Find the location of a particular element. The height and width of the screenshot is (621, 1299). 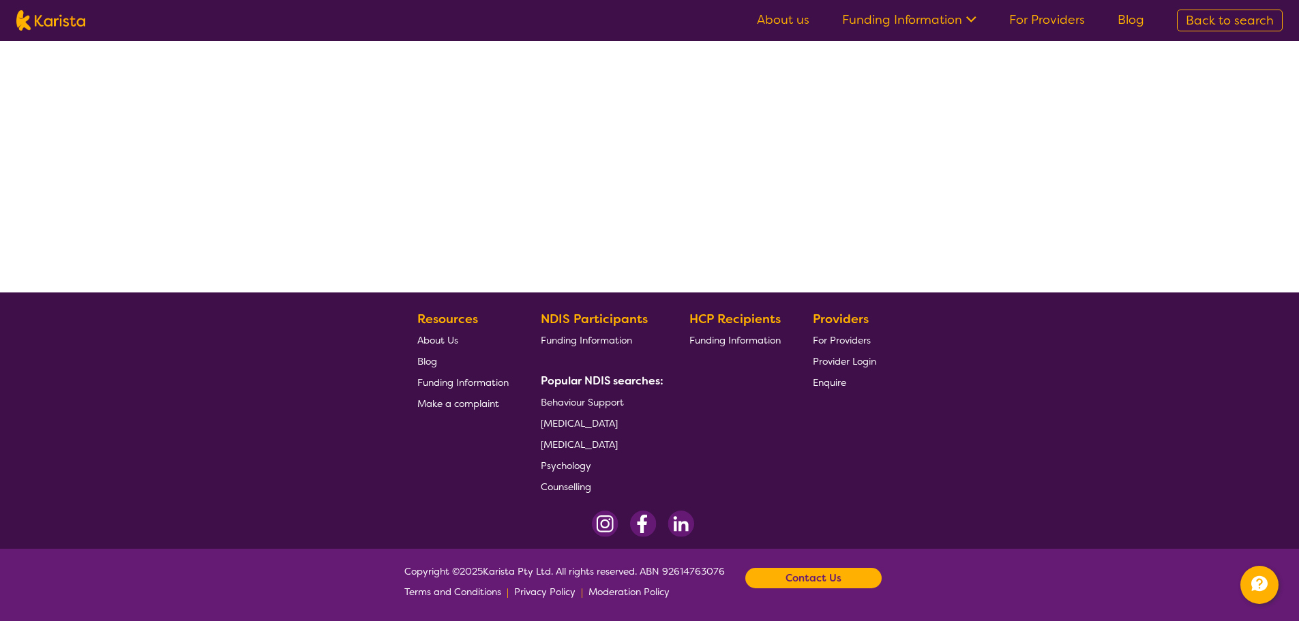

span: Blog is located at coordinates (427, 361).